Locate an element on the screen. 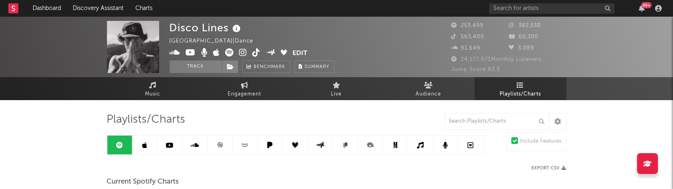 The height and width of the screenshot is (189, 673). button: Export CSV is located at coordinates (549, 168).